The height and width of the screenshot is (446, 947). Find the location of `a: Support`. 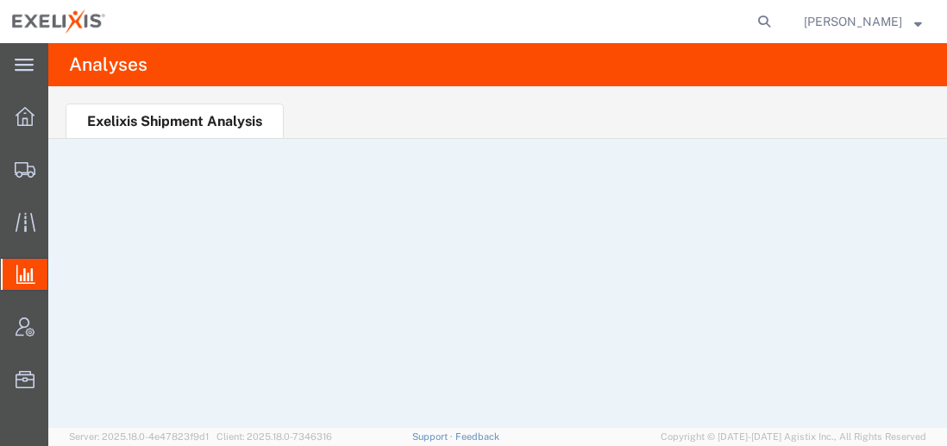

a: Support is located at coordinates (434, 436).